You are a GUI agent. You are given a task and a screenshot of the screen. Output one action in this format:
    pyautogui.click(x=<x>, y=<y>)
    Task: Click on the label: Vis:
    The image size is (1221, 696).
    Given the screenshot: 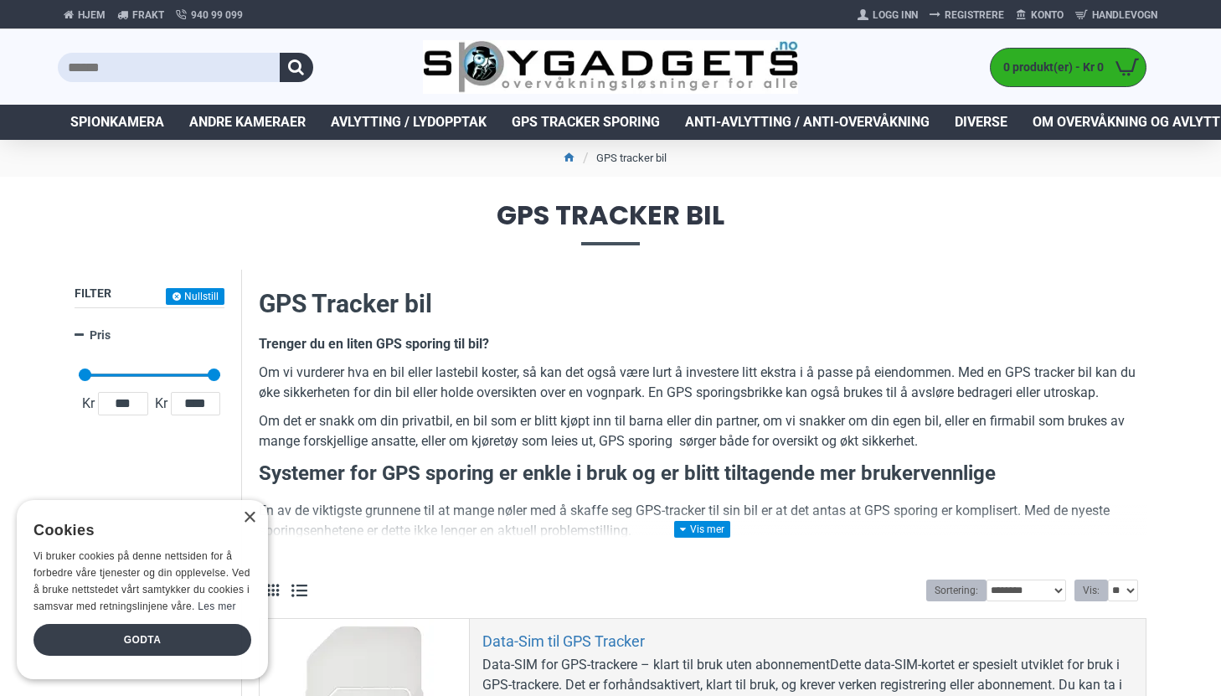 What is the action you would take?
    pyautogui.click(x=1091, y=590)
    